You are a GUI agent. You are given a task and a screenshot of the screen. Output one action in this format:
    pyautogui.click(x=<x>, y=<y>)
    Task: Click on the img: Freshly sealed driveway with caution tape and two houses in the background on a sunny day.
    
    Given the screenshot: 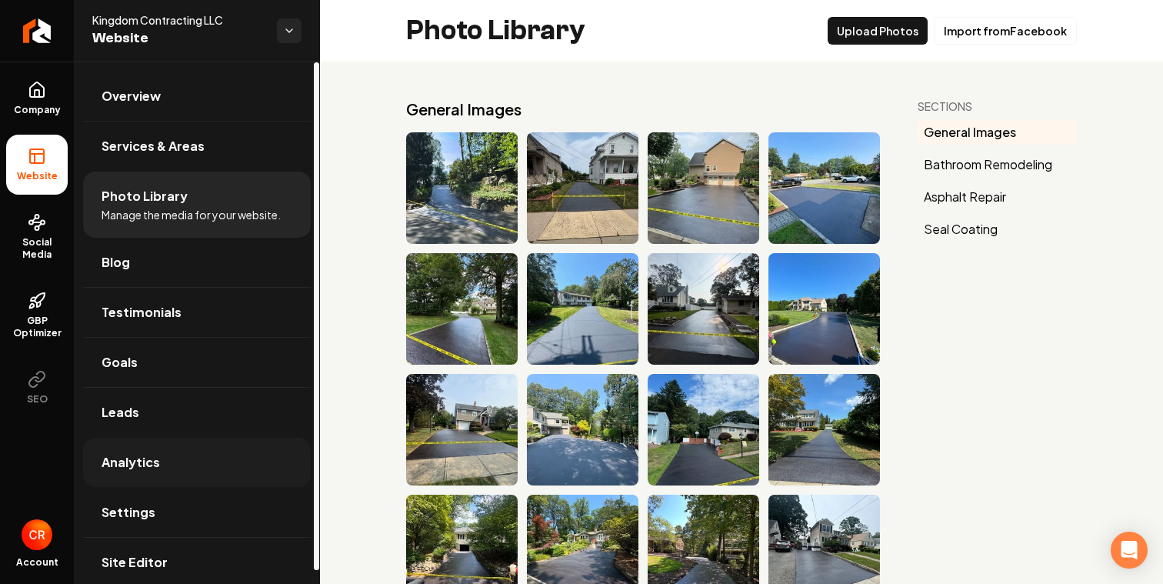 What is the action you would take?
    pyautogui.click(x=703, y=309)
    